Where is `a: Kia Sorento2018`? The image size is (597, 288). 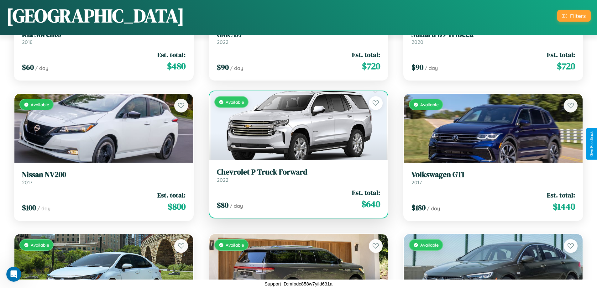 a: Kia Sorento2018 is located at coordinates (104, 38).